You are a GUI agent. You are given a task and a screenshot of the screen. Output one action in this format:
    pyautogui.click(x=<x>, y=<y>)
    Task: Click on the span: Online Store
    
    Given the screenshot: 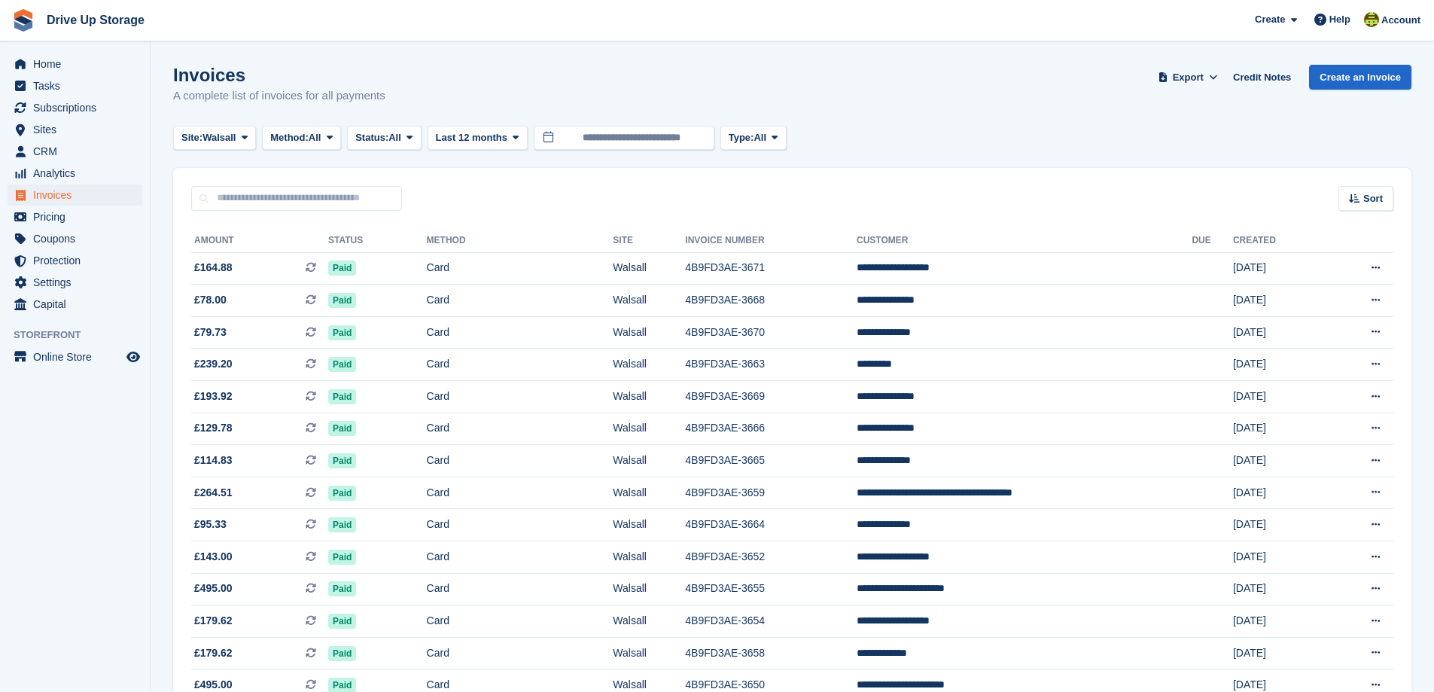 What is the action you would take?
    pyautogui.click(x=78, y=357)
    